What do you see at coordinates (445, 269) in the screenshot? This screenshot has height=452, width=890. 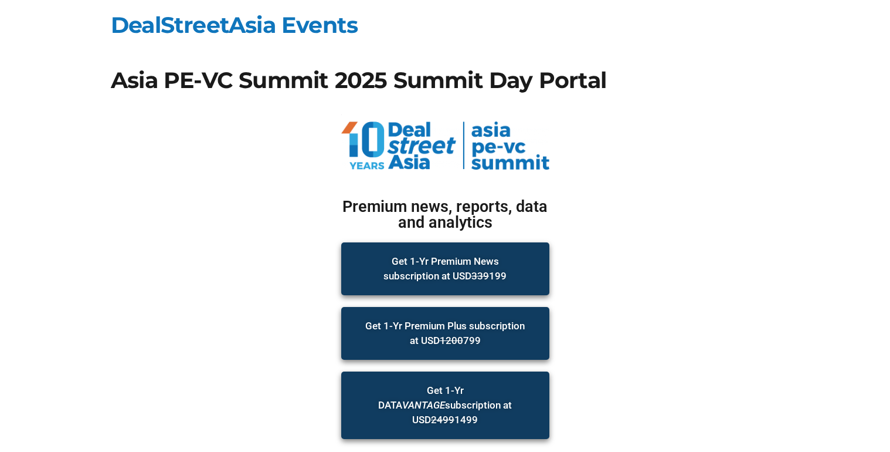 I see `span: Get 1-Yr Premium News subscription at USD 199` at bounding box center [445, 269].